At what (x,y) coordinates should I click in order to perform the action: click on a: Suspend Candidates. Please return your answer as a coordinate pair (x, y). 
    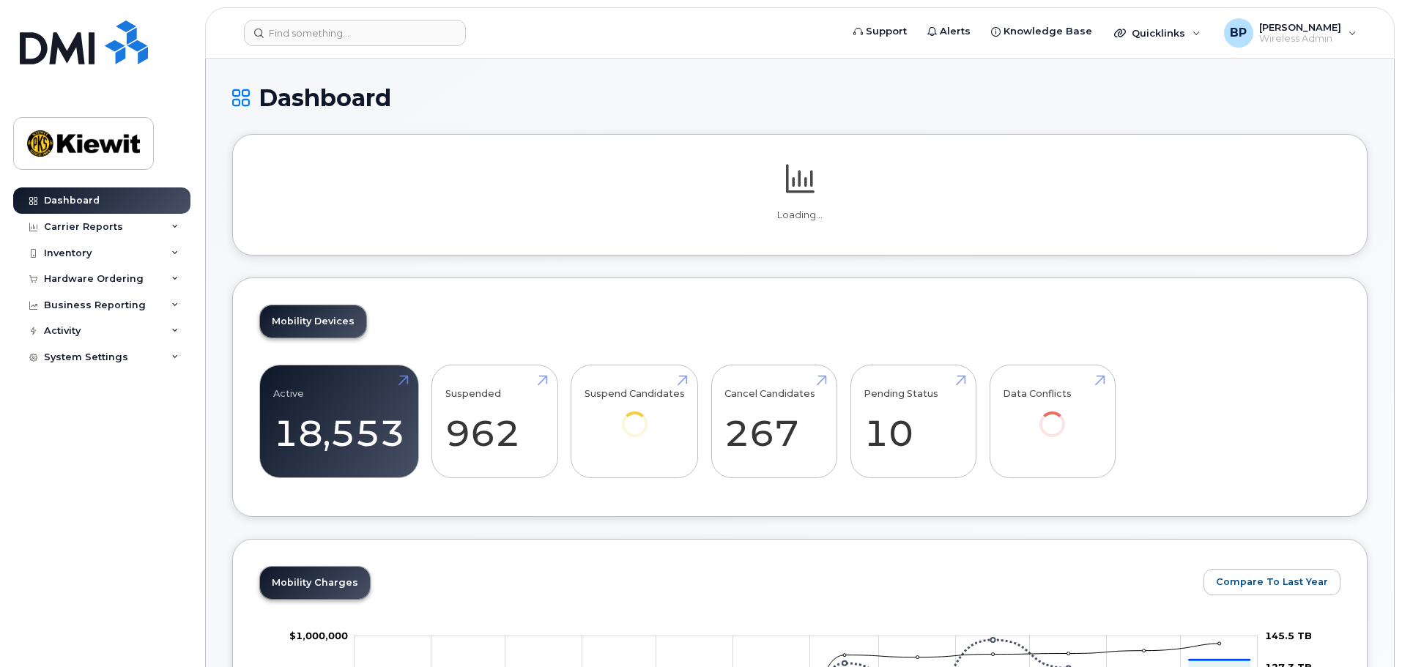
    Looking at the image, I should click on (634, 415).